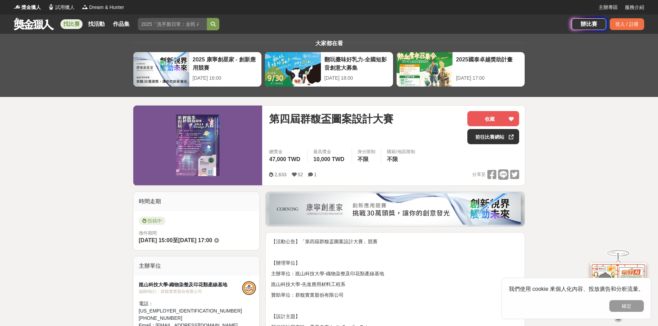  I want to click on img: be6ed63e-7b41-4cb8-917a-a53bd949b1b4.png, so click(395, 209).